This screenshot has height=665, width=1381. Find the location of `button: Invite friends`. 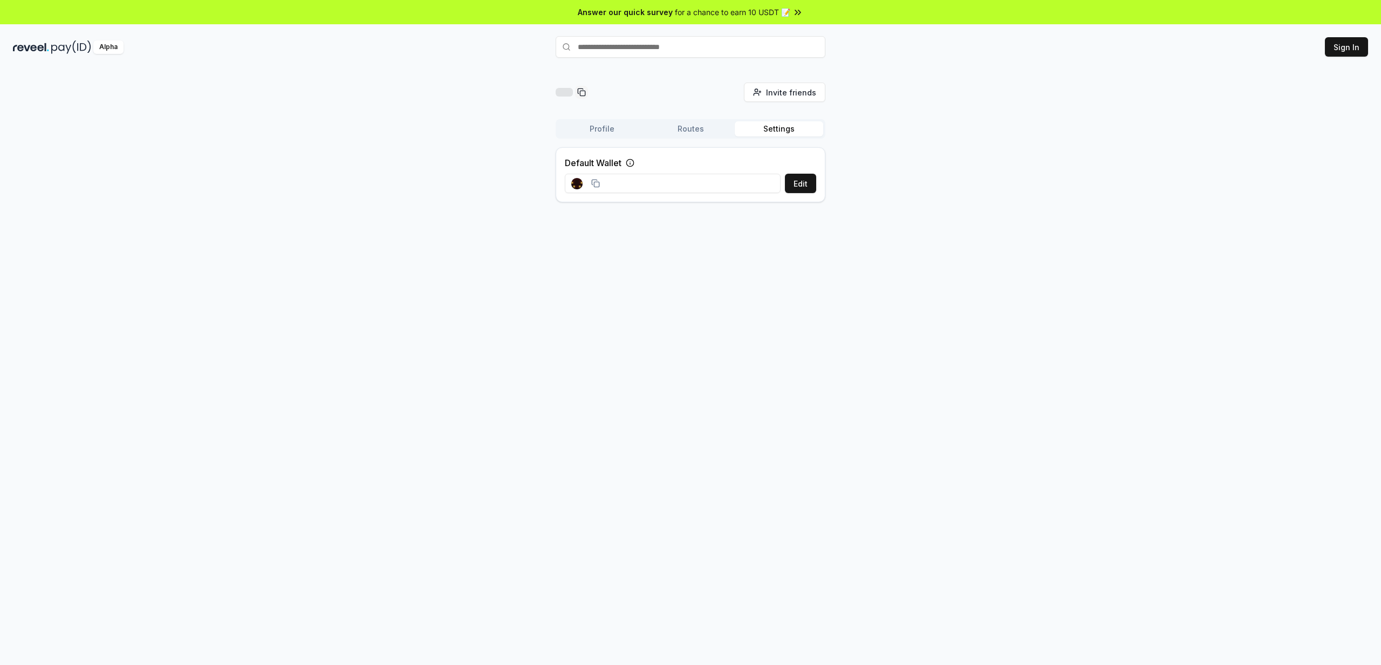

button: Invite friends is located at coordinates (784, 92).